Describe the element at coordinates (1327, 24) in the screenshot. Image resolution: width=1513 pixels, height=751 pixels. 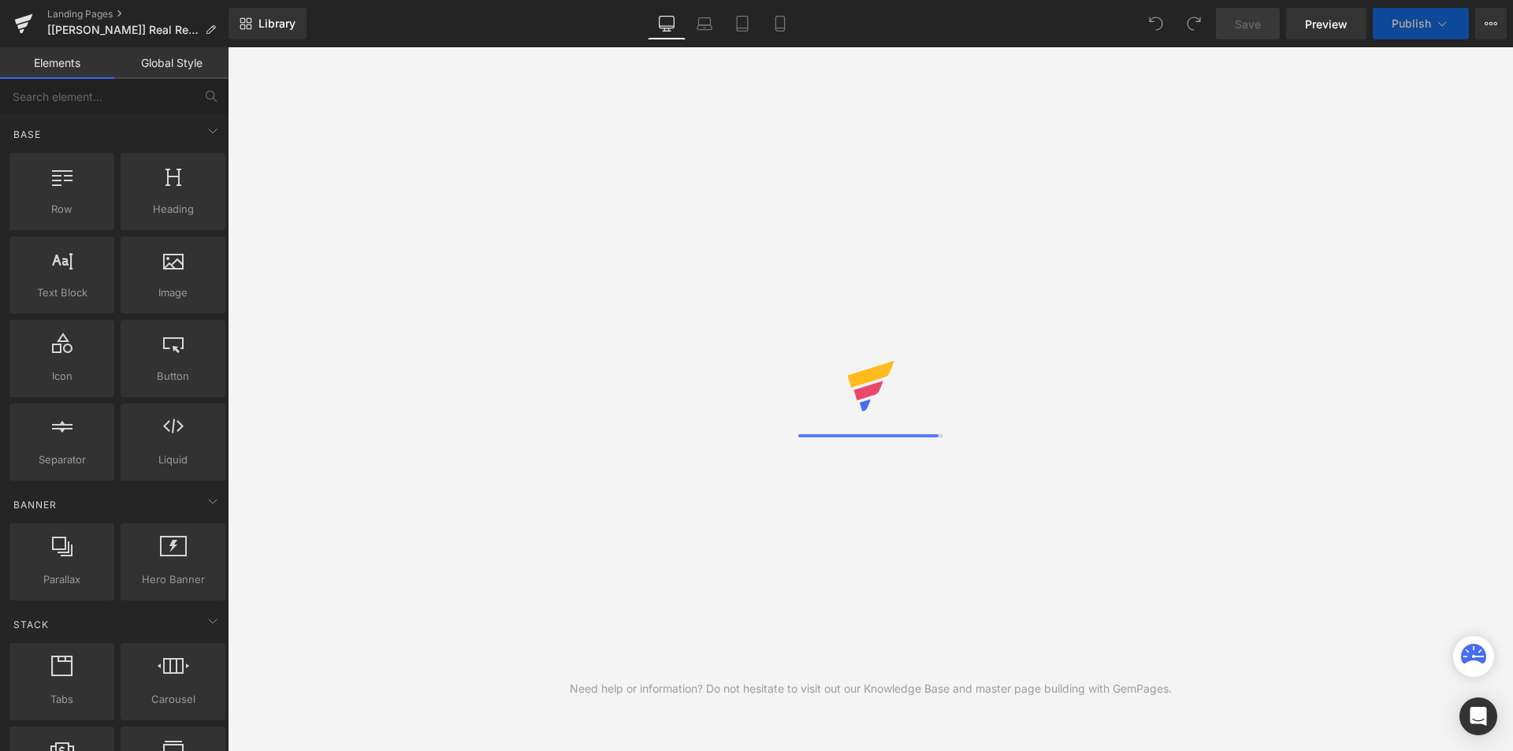
I see `a: Preview` at that location.